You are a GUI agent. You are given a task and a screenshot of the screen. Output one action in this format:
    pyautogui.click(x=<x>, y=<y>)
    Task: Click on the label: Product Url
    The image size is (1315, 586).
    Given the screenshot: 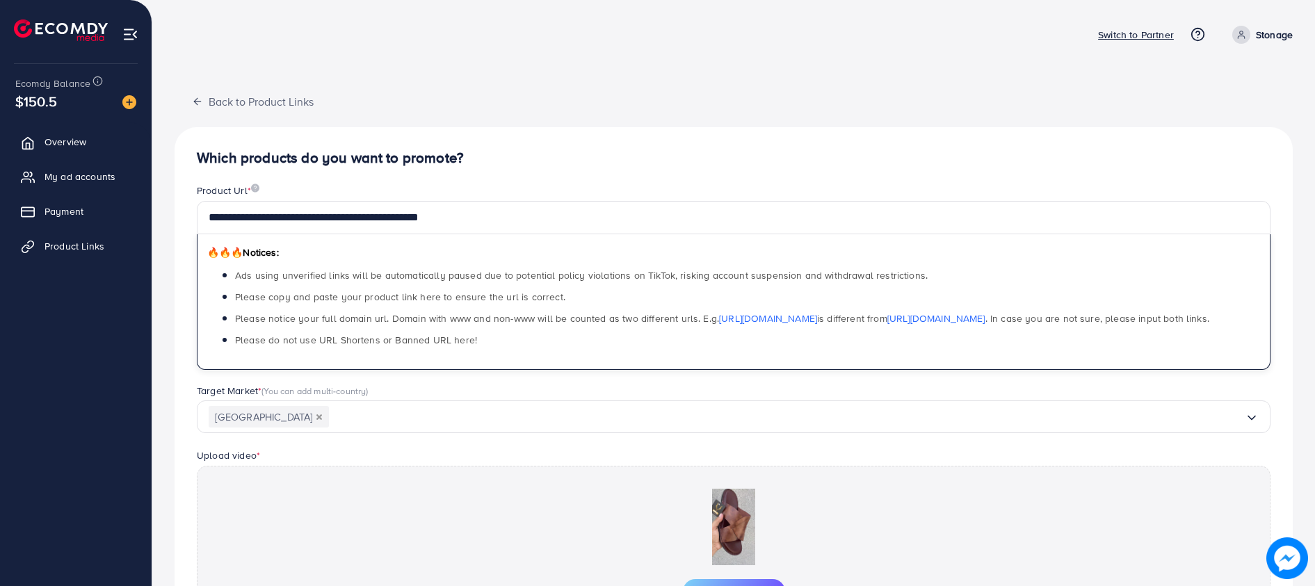 What is the action you would take?
    pyautogui.click(x=228, y=191)
    